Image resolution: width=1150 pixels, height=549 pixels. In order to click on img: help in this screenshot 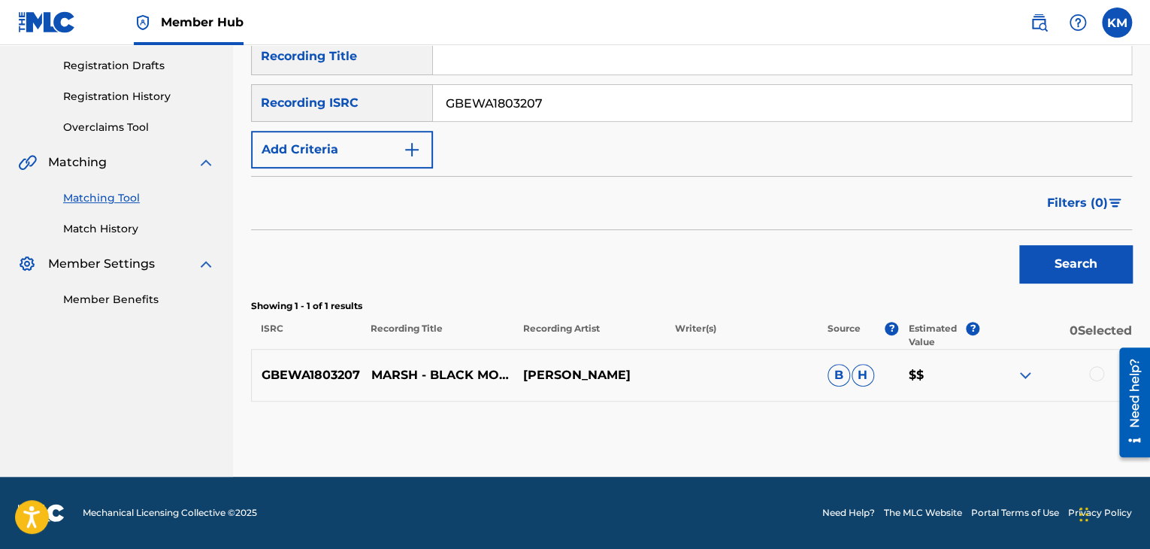, I will do `click(1078, 23)`.